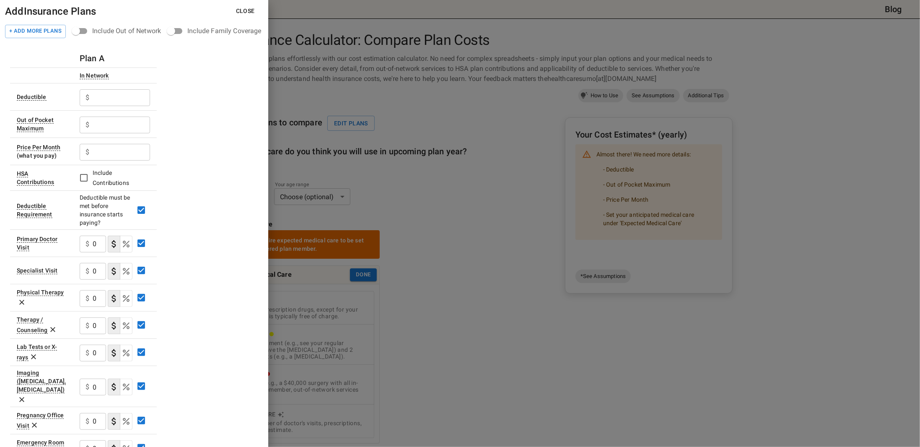 The height and width of the screenshot is (447, 920). I want to click on button: Add Plan to Comparison, so click(35, 31).